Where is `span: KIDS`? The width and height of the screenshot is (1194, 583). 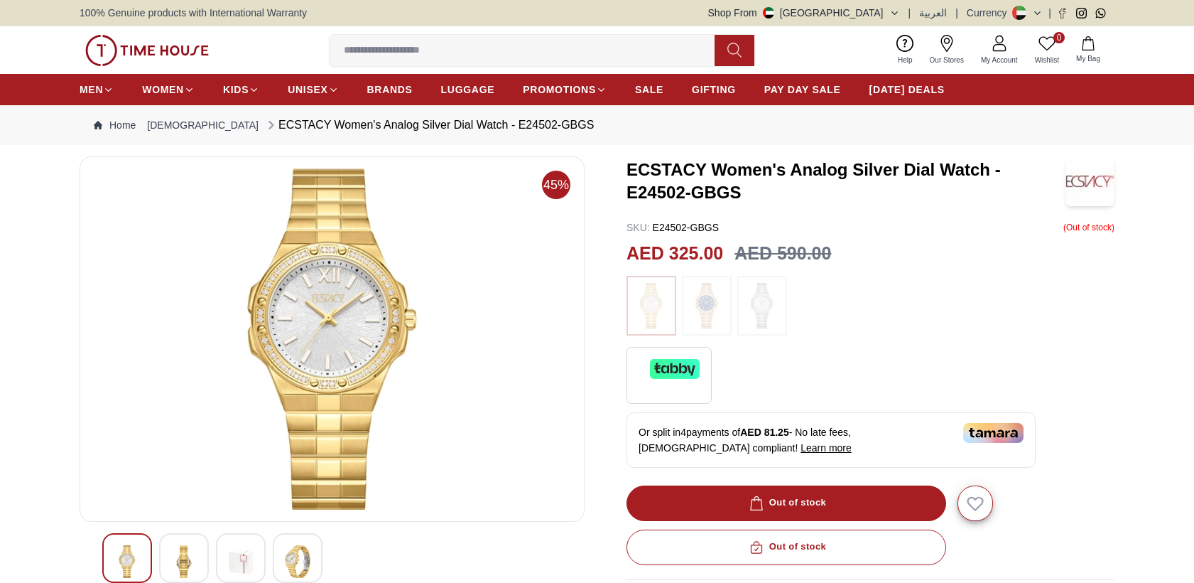
span: KIDS is located at coordinates (236, 90).